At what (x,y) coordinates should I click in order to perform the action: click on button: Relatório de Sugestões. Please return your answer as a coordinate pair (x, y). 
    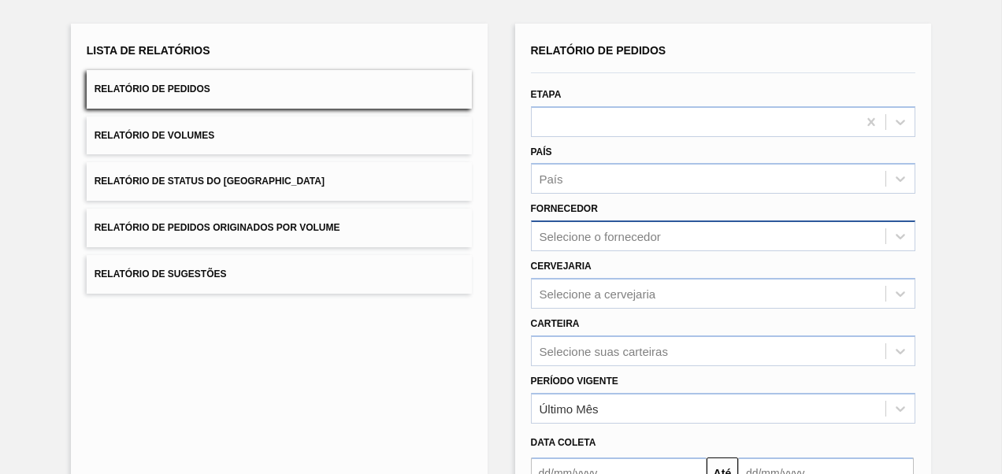
    Looking at the image, I should click on (279, 274).